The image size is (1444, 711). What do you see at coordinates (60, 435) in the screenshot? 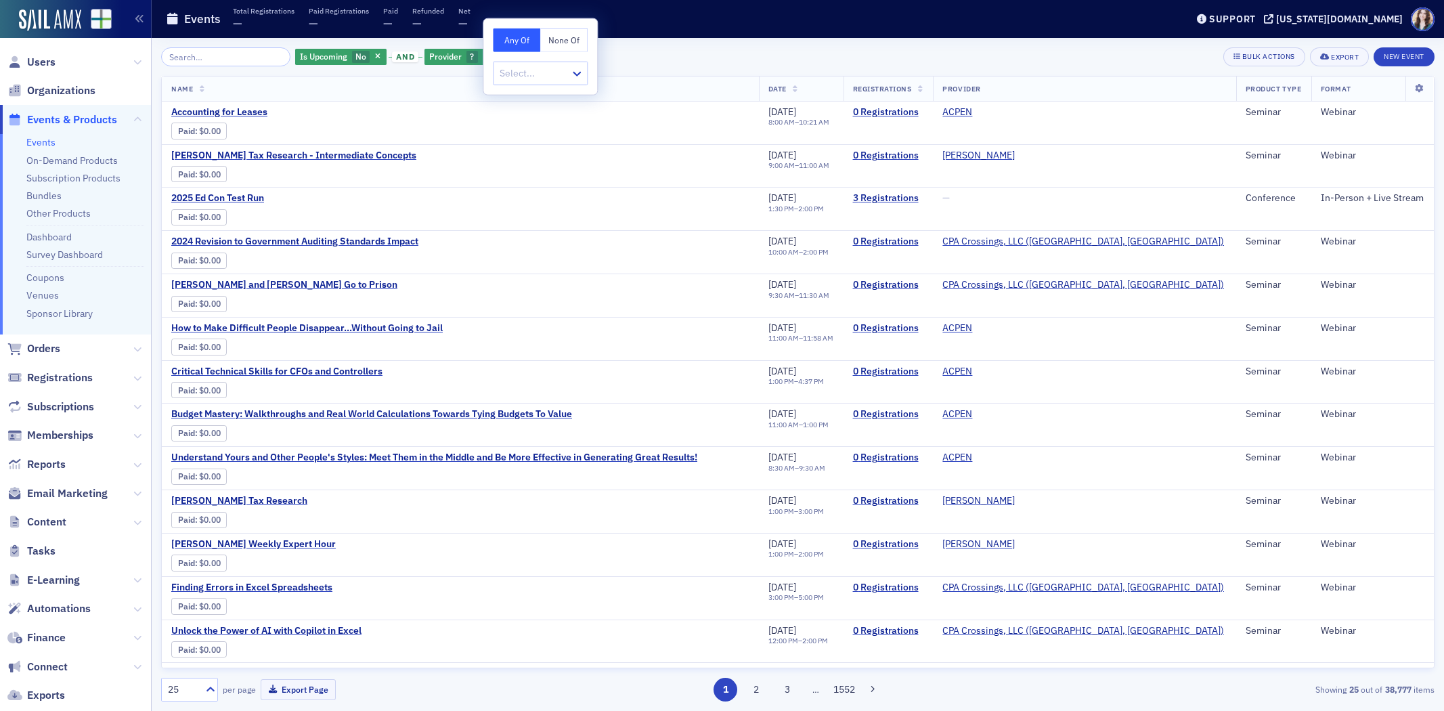
I see `span: Memberships` at bounding box center [60, 435].